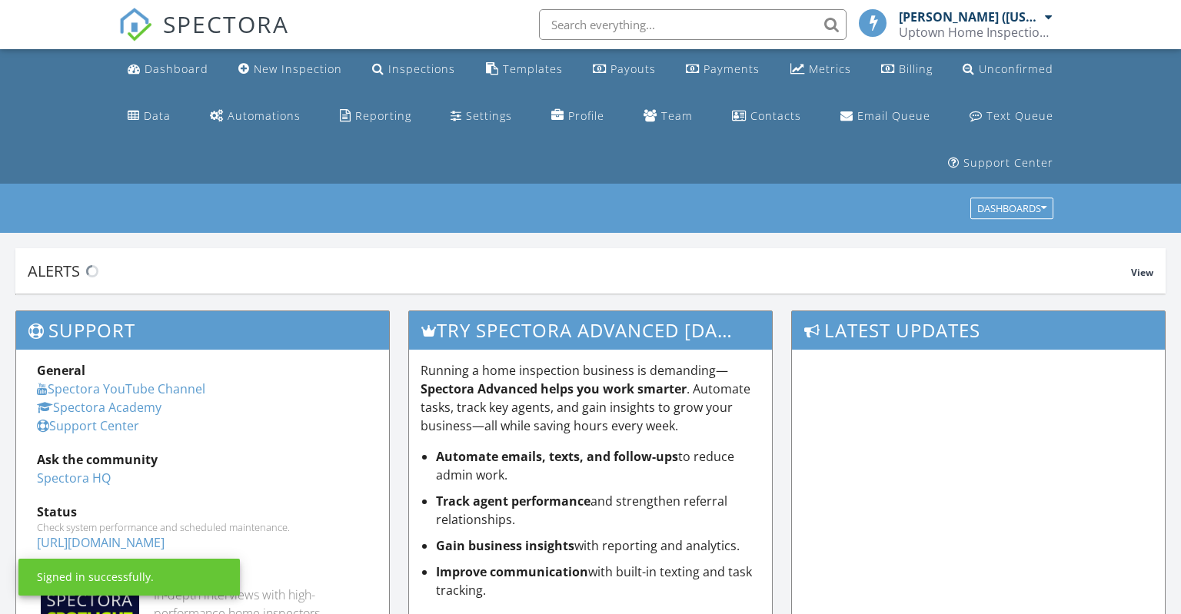 The height and width of the screenshot is (614, 1181). What do you see at coordinates (513, 501) in the screenshot?
I see `strong: Track agent performance` at bounding box center [513, 501].